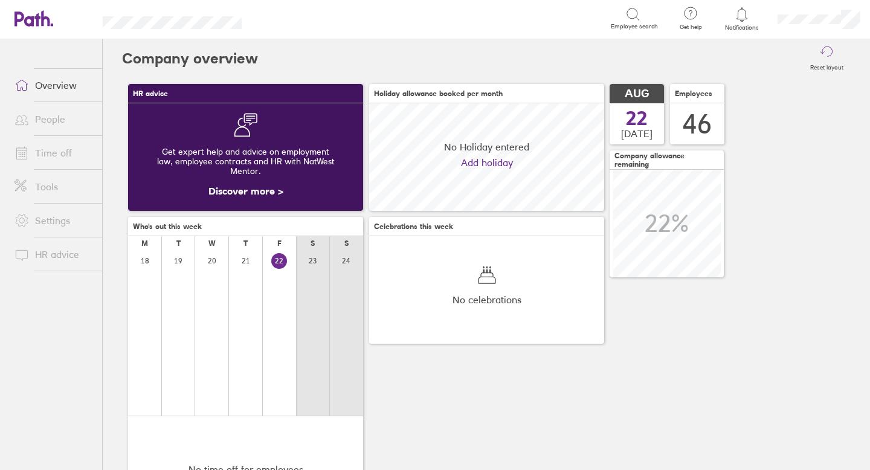 This screenshot has width=870, height=470. What do you see at coordinates (289, 18) in the screenshot?
I see `div: Search` at bounding box center [289, 18].